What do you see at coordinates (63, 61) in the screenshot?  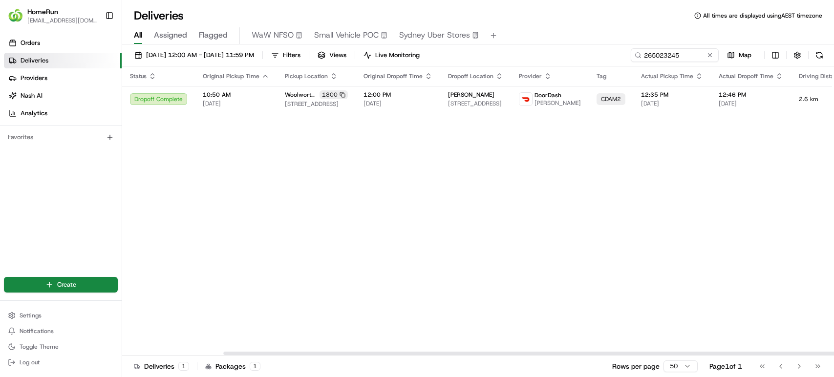 I see `a: Deliveries` at bounding box center [63, 61].